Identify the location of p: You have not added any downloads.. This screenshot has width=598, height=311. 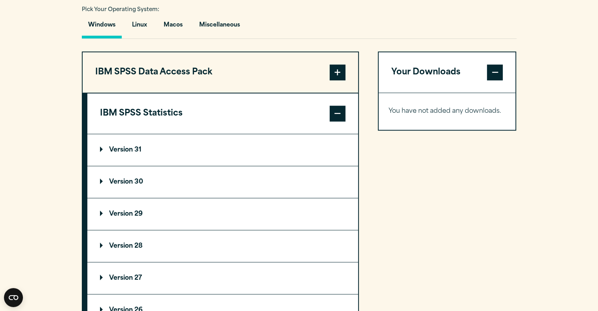
(447, 111).